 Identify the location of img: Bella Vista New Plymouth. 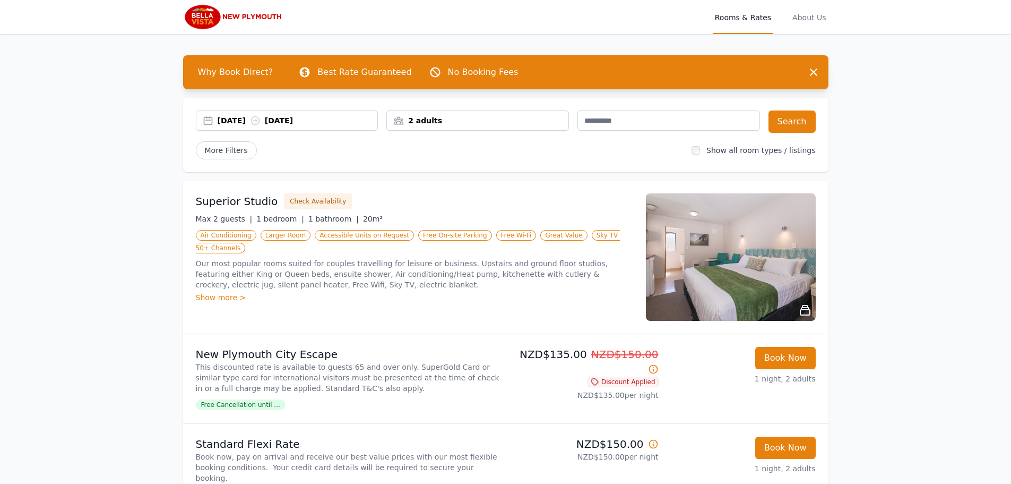
(234, 17).